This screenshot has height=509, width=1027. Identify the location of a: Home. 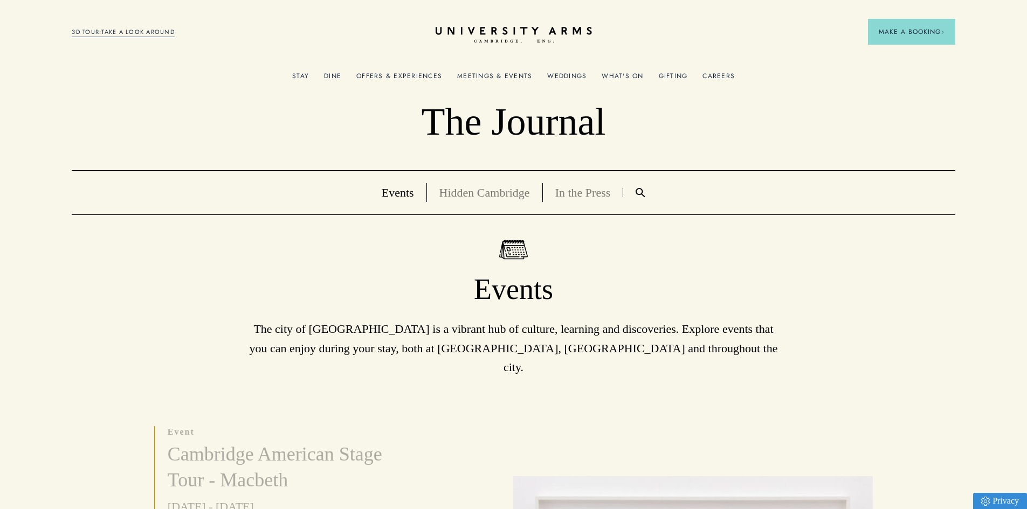
(514, 35).